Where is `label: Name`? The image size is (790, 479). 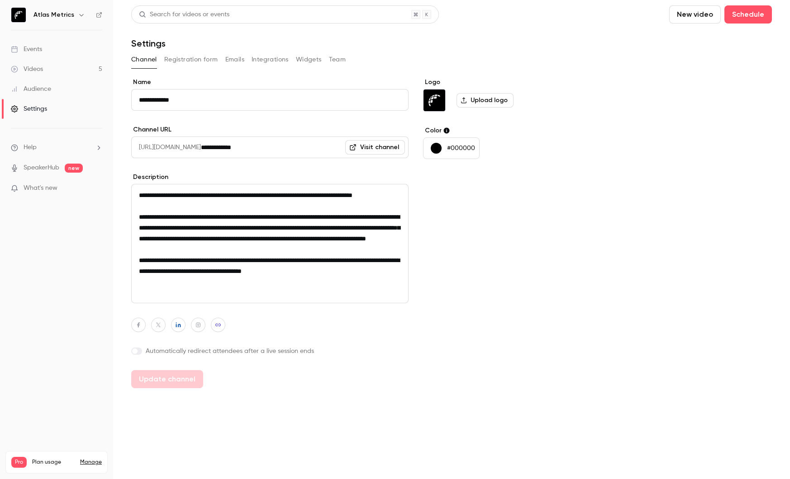
label: Name is located at coordinates (270, 82).